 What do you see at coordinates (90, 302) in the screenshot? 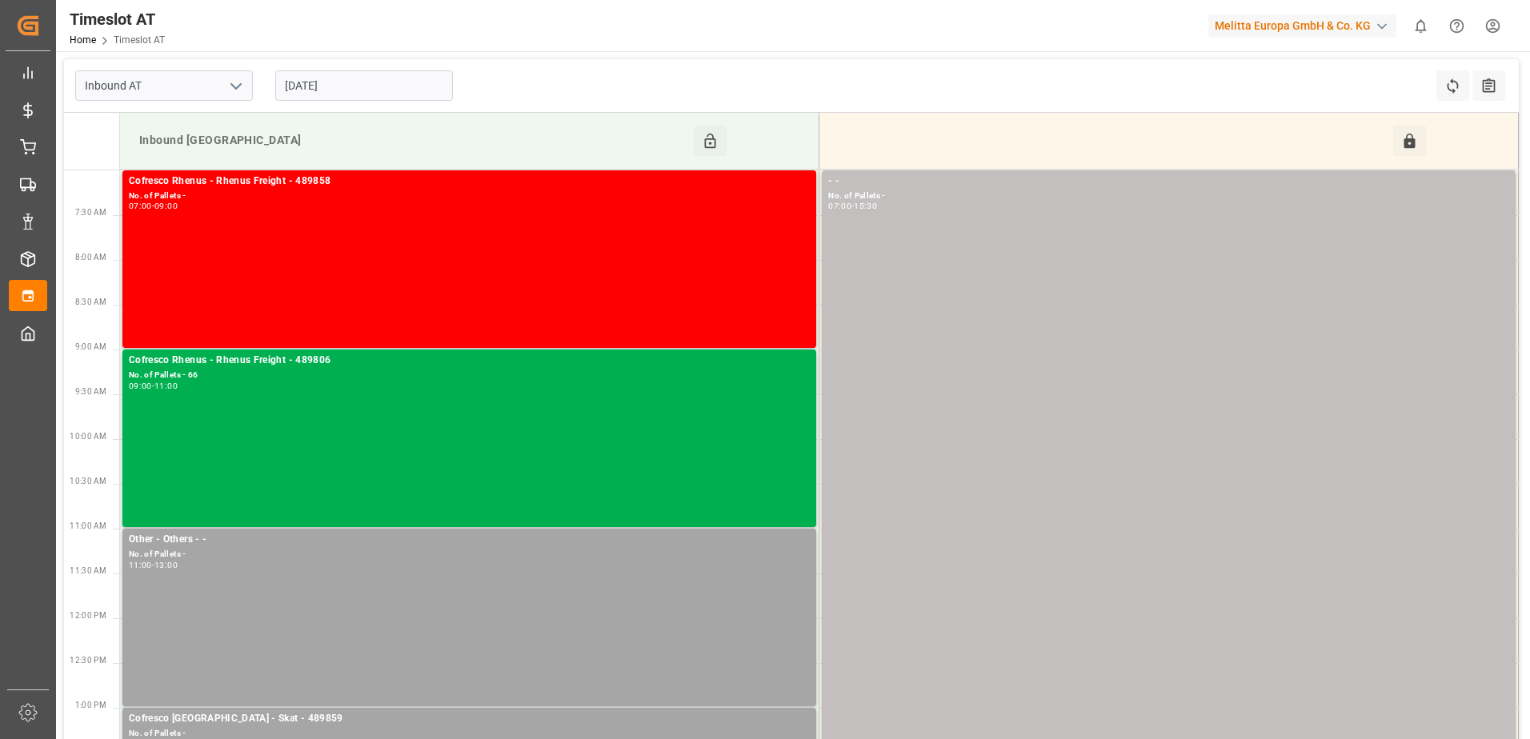
I see `span: 8:30 AM` at bounding box center [90, 302].